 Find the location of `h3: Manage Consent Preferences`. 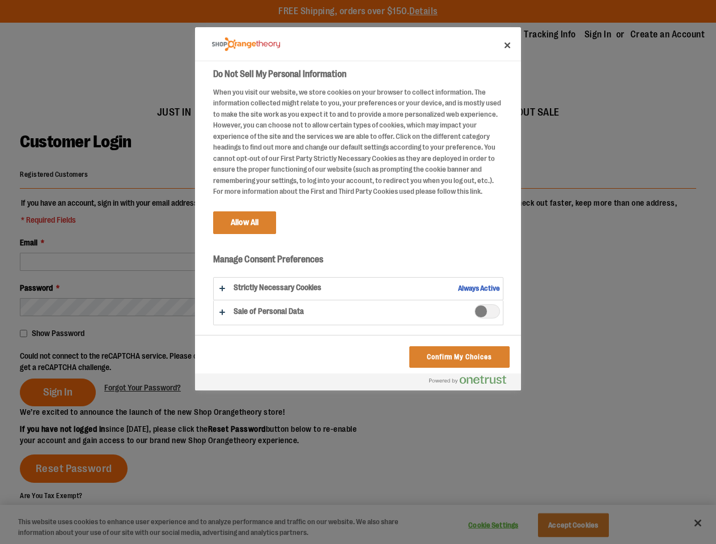

h3: Manage Consent Preferences is located at coordinates (358, 263).